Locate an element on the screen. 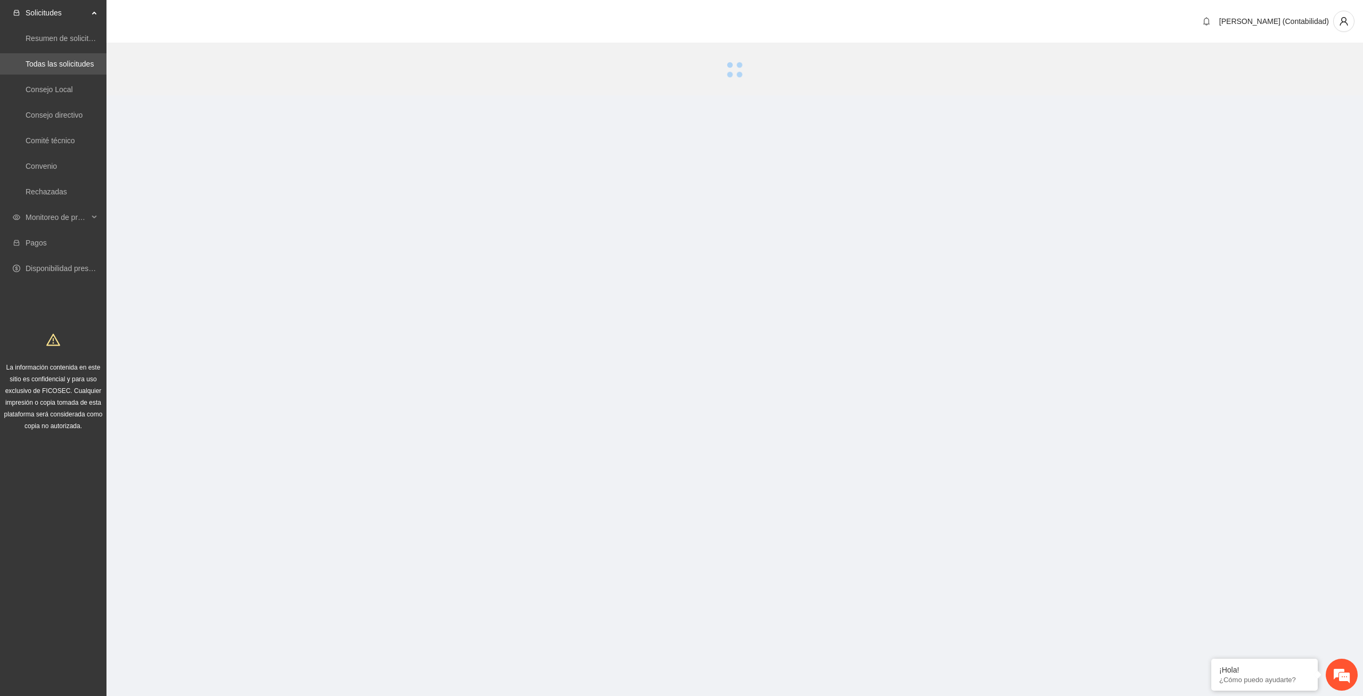 This screenshot has height=696, width=1363. p: ¿Cómo puedo ayudarte? is located at coordinates (1264, 679).